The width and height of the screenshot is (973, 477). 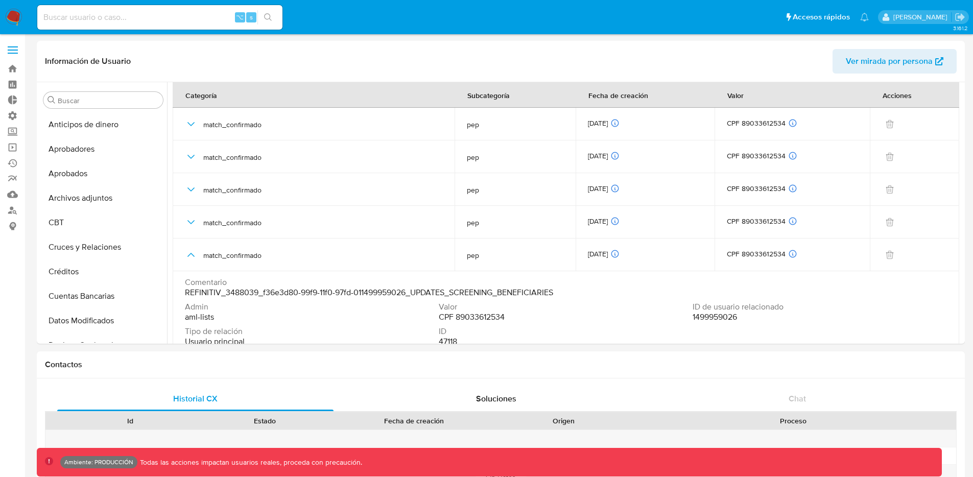 What do you see at coordinates (103, 345) in the screenshot?
I see `button: Devices Geolocation` at bounding box center [103, 345].